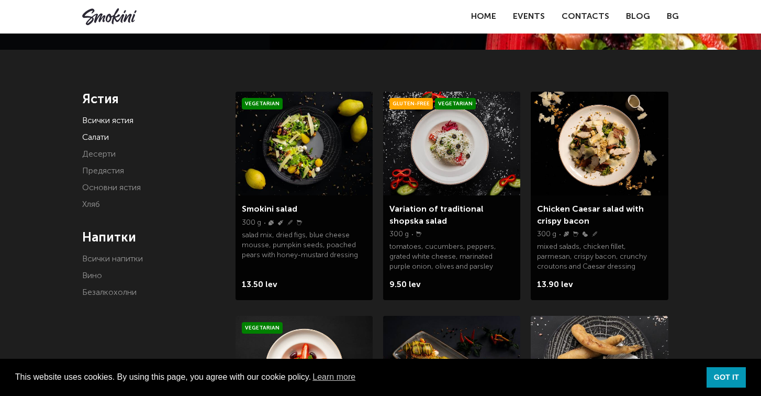  I want to click on a: Вино, so click(92, 276).